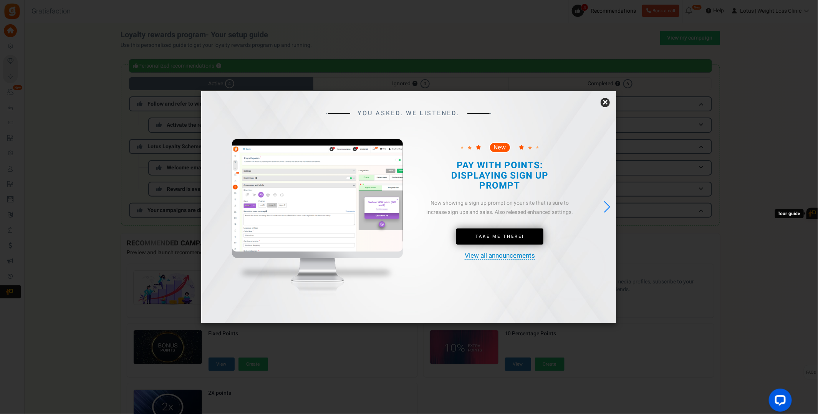 The image size is (818, 414). What do you see at coordinates (409, 114) in the screenshot?
I see `span: YOU ASKED. WE LISTENED.` at bounding box center [409, 114].